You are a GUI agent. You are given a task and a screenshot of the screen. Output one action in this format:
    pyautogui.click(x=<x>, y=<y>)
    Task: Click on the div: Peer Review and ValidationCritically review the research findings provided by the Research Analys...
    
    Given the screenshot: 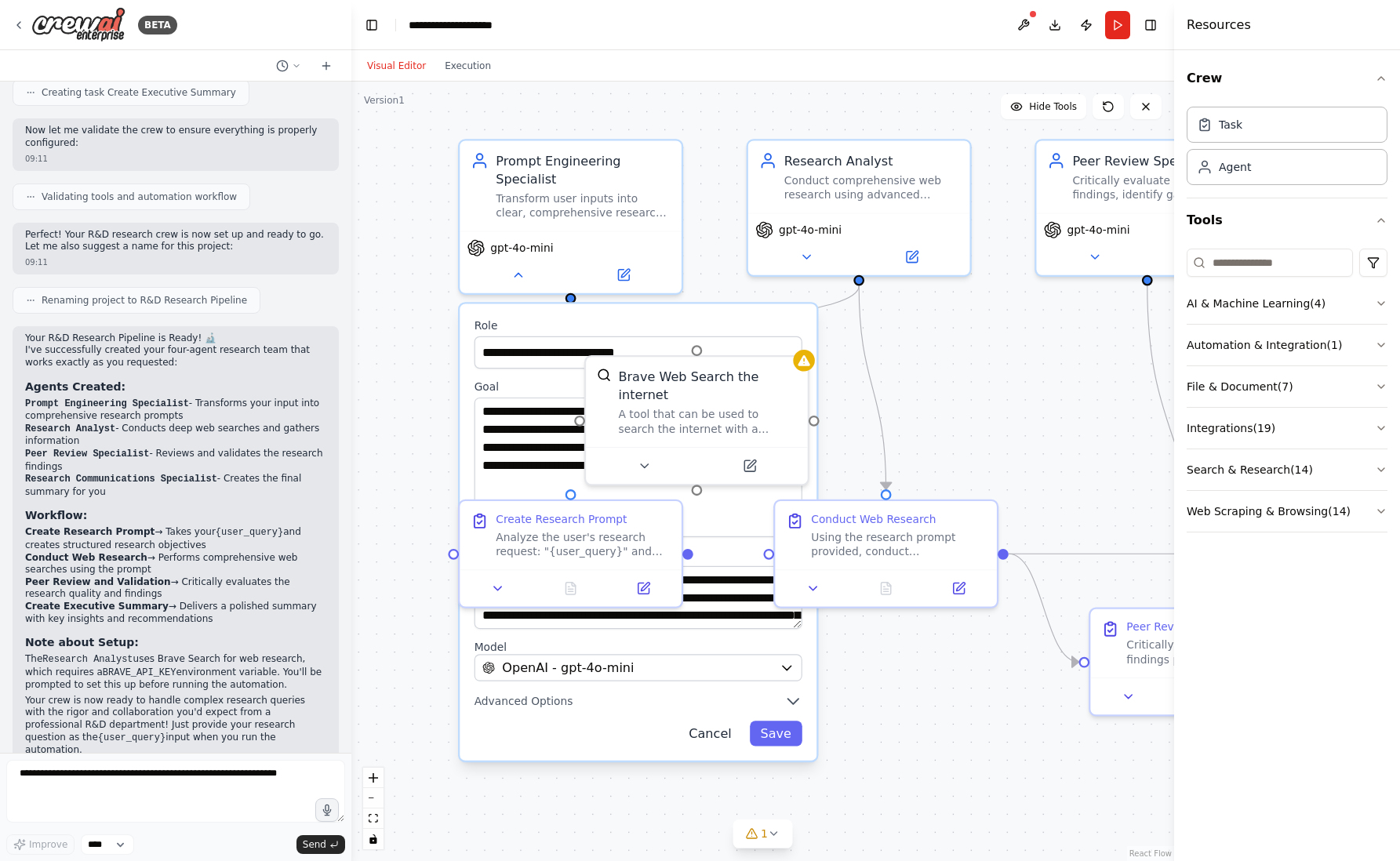 What is the action you would take?
    pyautogui.click(x=1201, y=662)
    